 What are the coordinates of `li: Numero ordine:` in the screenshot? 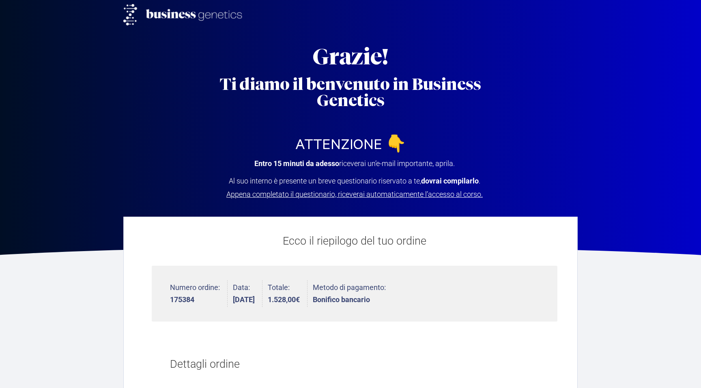 It's located at (199, 294).